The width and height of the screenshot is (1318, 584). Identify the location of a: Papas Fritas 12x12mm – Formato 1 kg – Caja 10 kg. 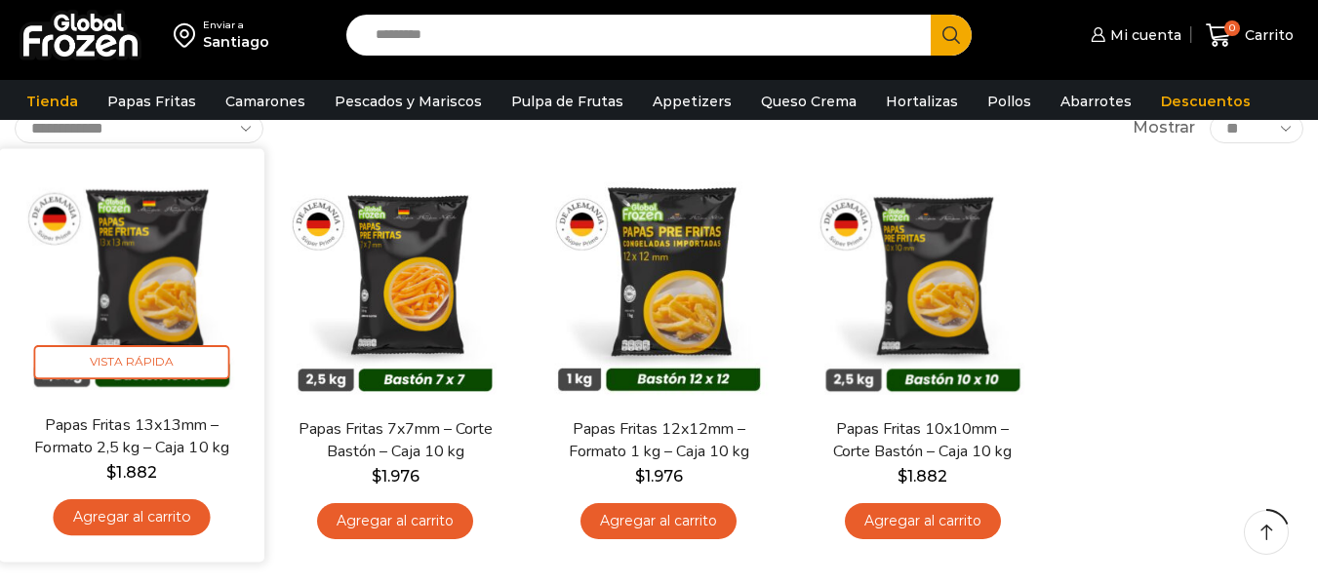
(658, 441).